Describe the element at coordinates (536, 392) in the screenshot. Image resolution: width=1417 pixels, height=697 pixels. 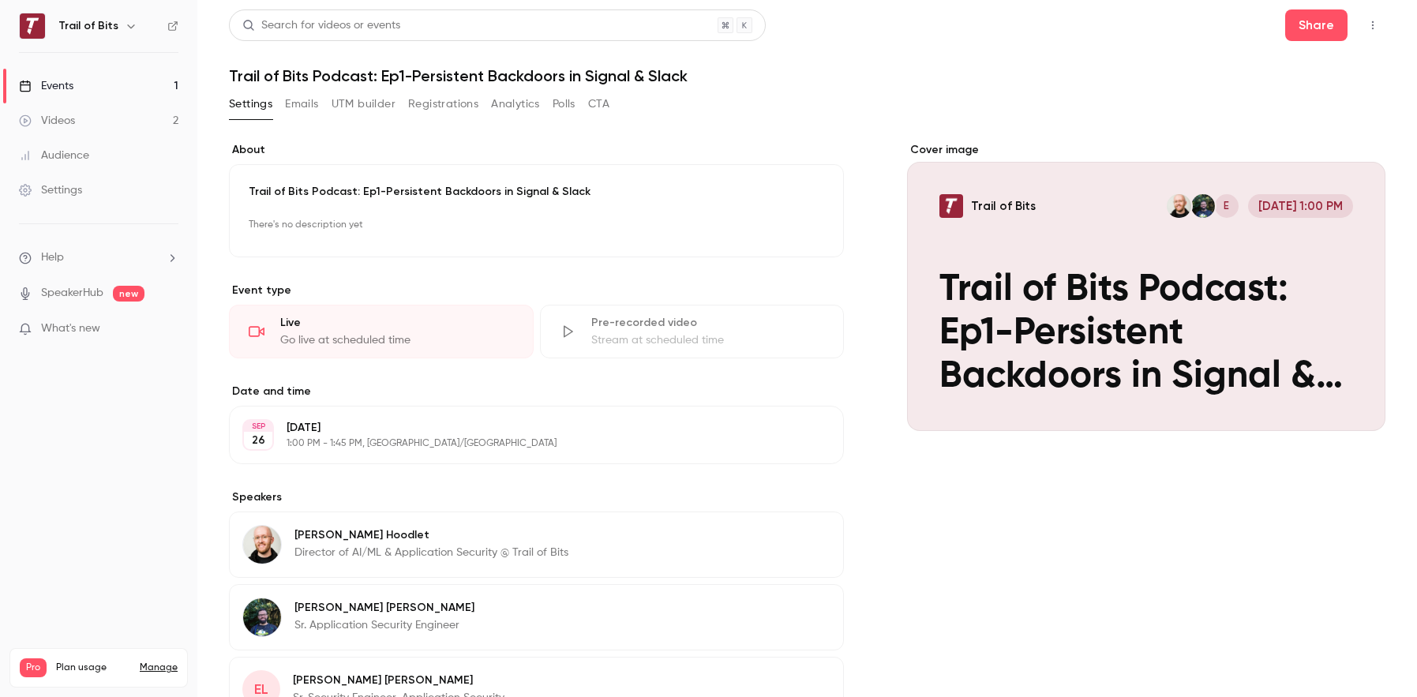
I see `label: Date and time` at that location.